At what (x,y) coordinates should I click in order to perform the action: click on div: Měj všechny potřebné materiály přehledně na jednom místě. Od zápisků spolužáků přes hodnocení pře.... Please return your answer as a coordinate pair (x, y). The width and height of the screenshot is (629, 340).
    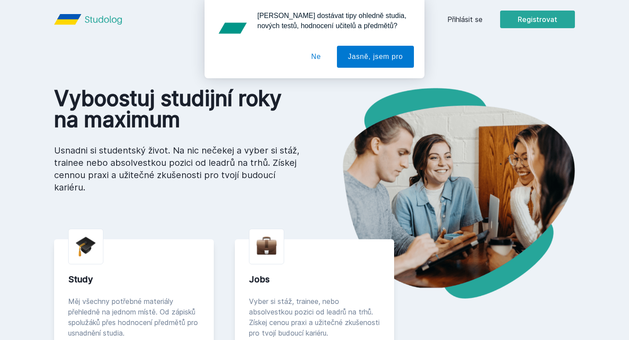
    Looking at the image, I should click on (134, 317).